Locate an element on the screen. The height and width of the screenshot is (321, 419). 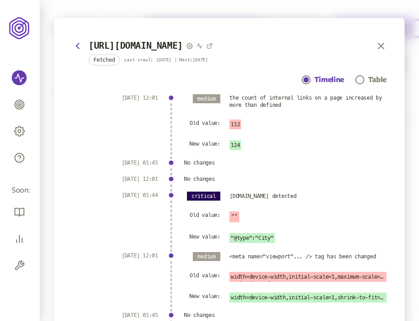
span: Soon: is located at coordinates (20, 190).